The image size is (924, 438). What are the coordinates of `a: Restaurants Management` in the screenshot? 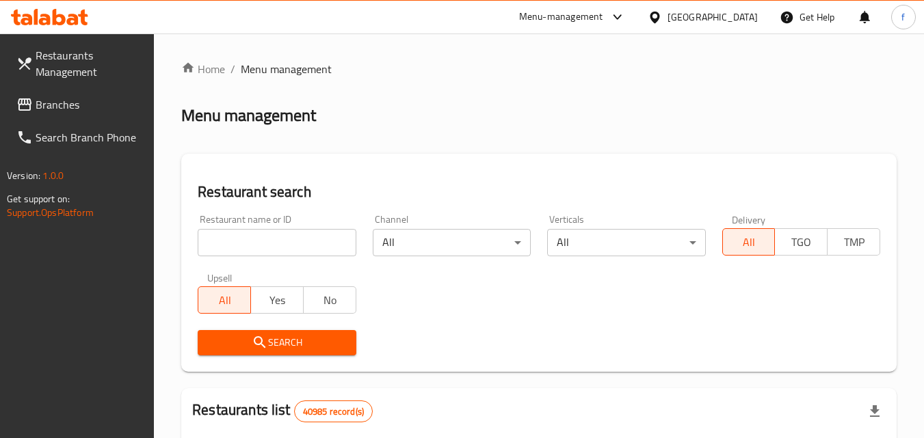 It's located at (80, 64).